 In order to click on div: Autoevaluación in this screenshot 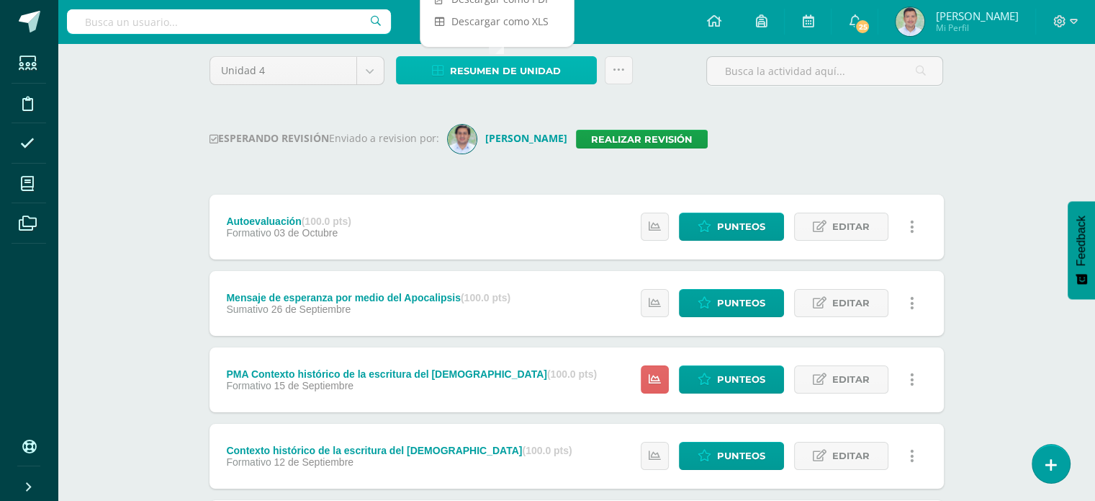, I will do `click(289, 221)`.